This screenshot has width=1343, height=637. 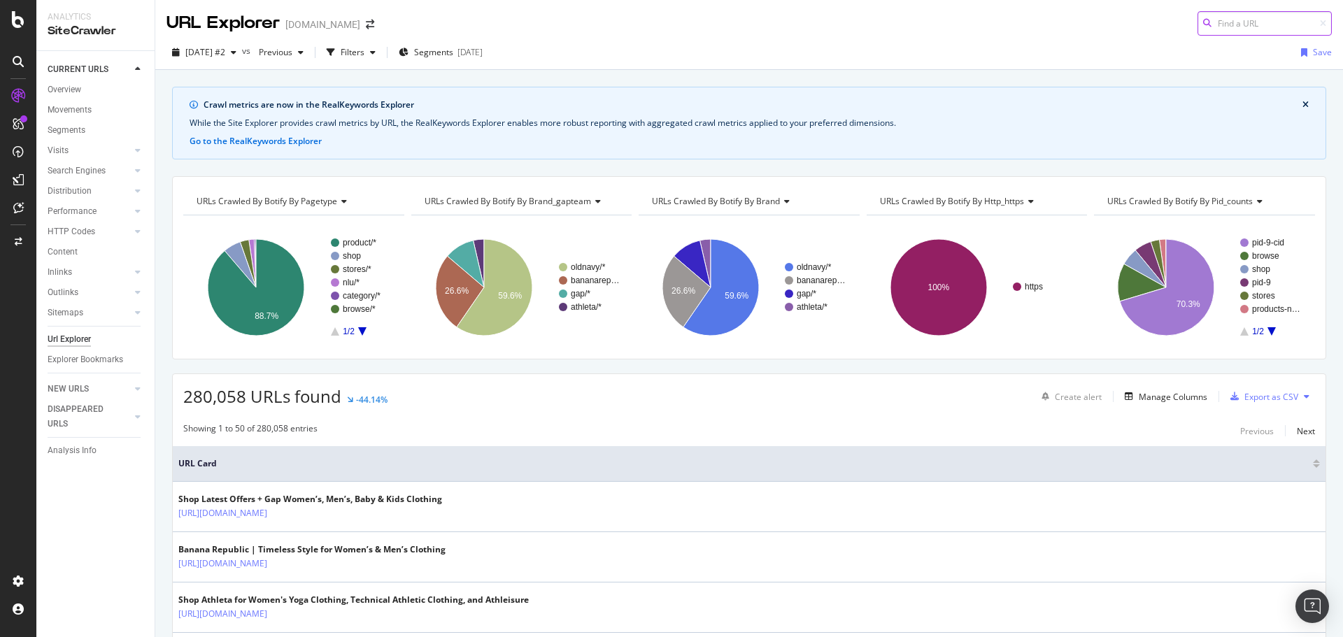 I want to click on div: Url Explorer, so click(x=69, y=339).